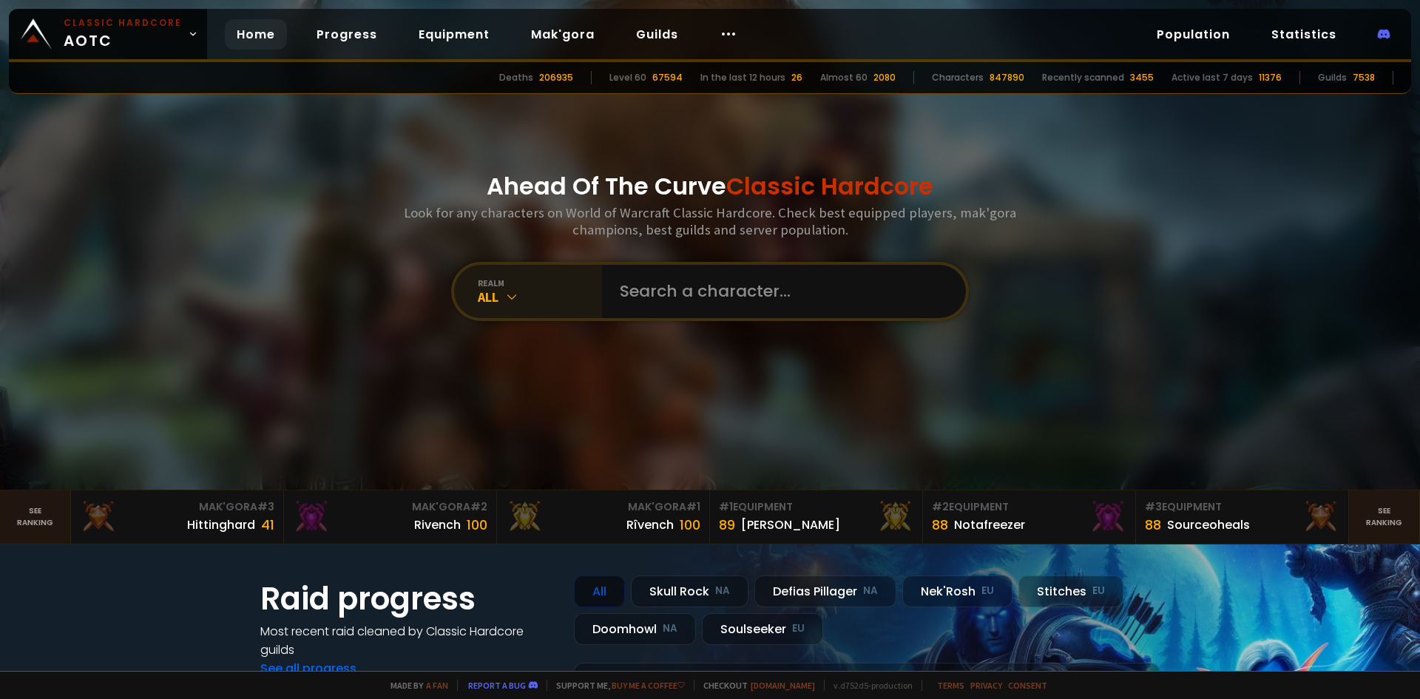 The height and width of the screenshot is (699, 1420). What do you see at coordinates (437, 524) in the screenshot?
I see `div: Rivench` at bounding box center [437, 524].